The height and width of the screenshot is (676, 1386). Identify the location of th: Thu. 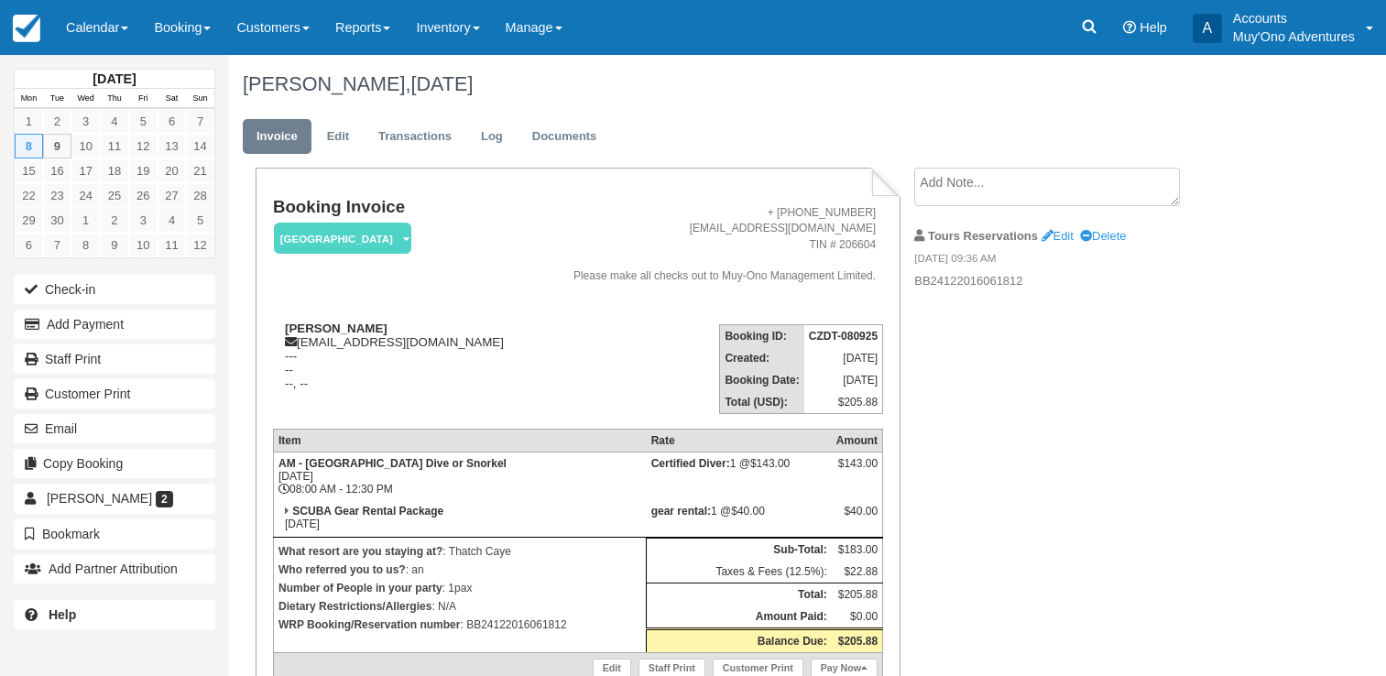
(114, 99).